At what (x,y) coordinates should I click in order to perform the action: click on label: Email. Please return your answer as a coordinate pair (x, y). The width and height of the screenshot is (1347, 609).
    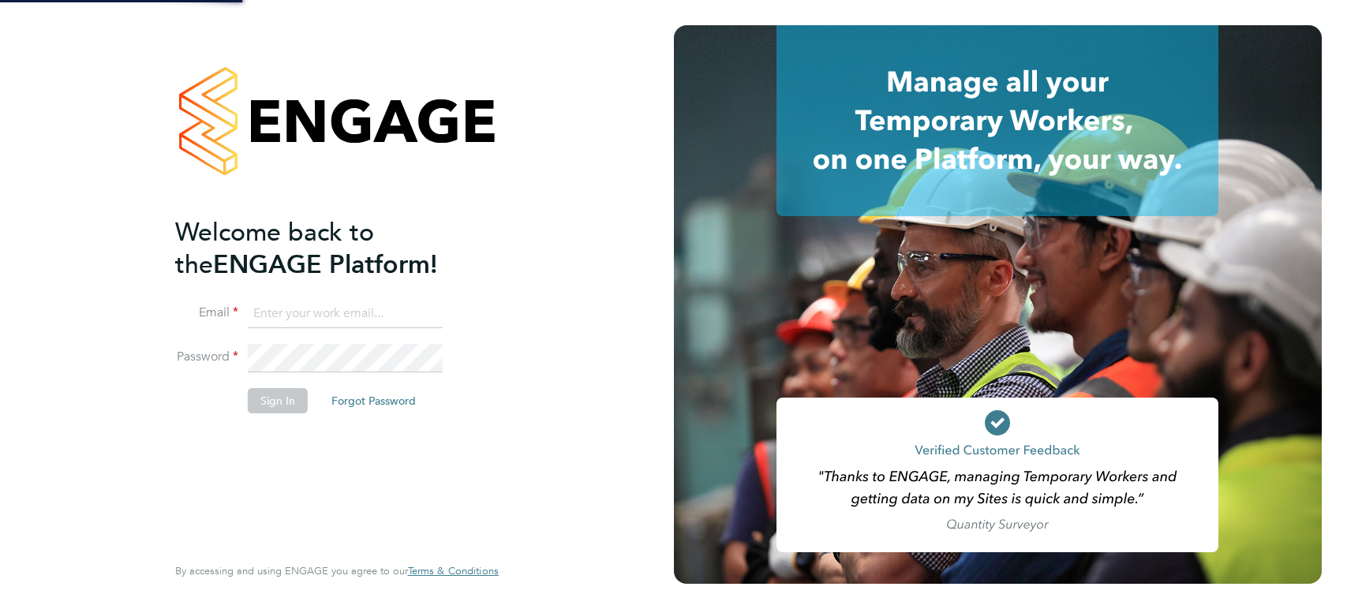
    Looking at the image, I should click on (207, 313).